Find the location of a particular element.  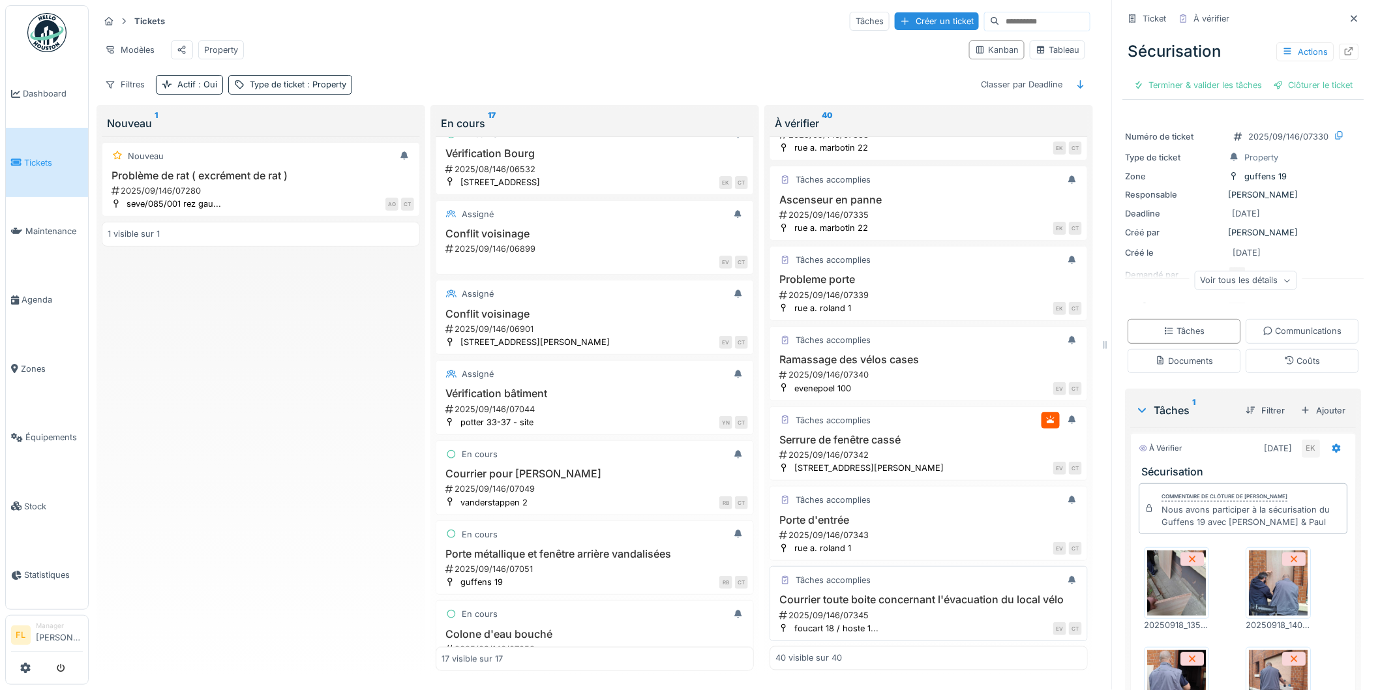

div: 2025/09/146/07342 is located at coordinates (930, 454).